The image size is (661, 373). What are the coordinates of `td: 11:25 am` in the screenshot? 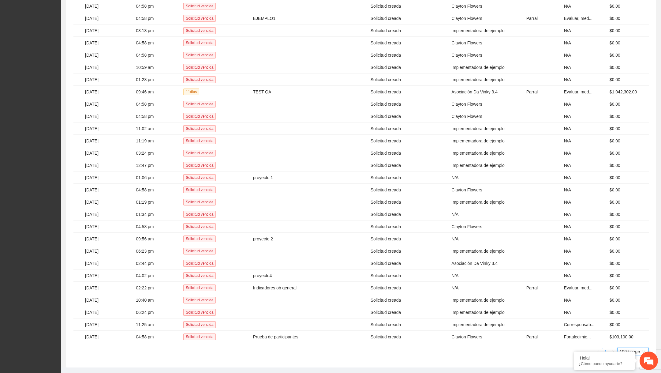 It's located at (157, 324).